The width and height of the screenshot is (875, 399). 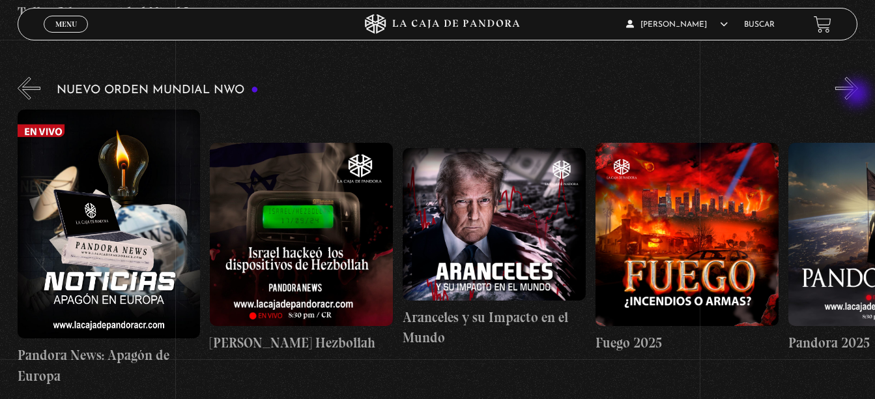 I want to click on button: Previous, so click(x=29, y=88).